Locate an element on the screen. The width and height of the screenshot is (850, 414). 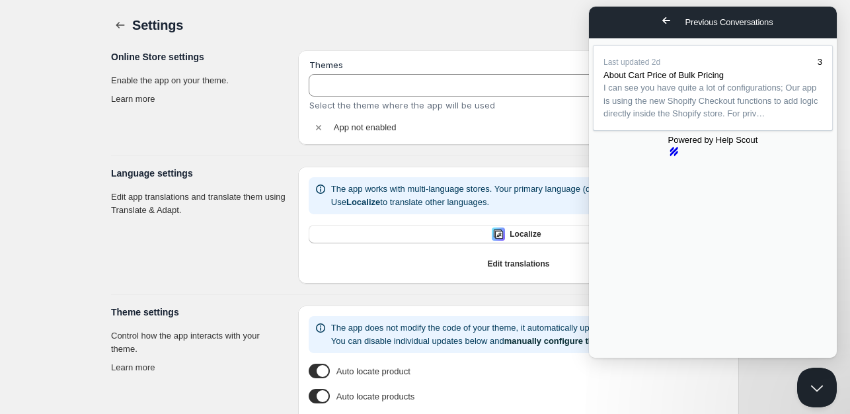
label: Themes is located at coordinates (326, 65).